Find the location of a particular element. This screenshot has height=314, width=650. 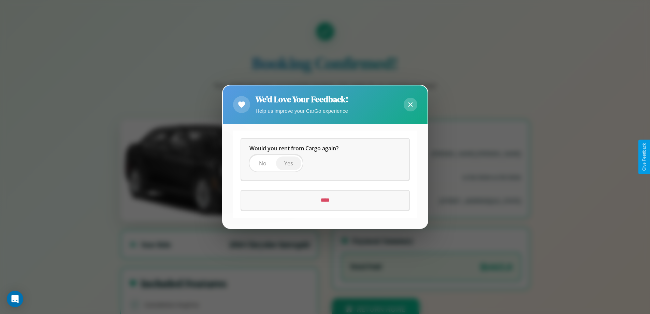

div: Give Feedback is located at coordinates (644, 157).